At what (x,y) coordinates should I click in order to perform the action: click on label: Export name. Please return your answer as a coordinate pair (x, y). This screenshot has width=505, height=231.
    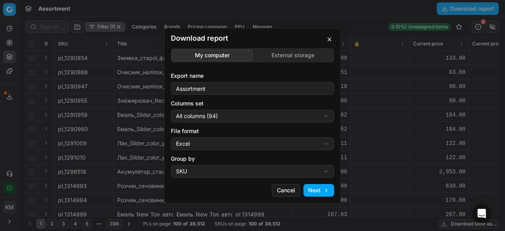
    Looking at the image, I should click on (253, 76).